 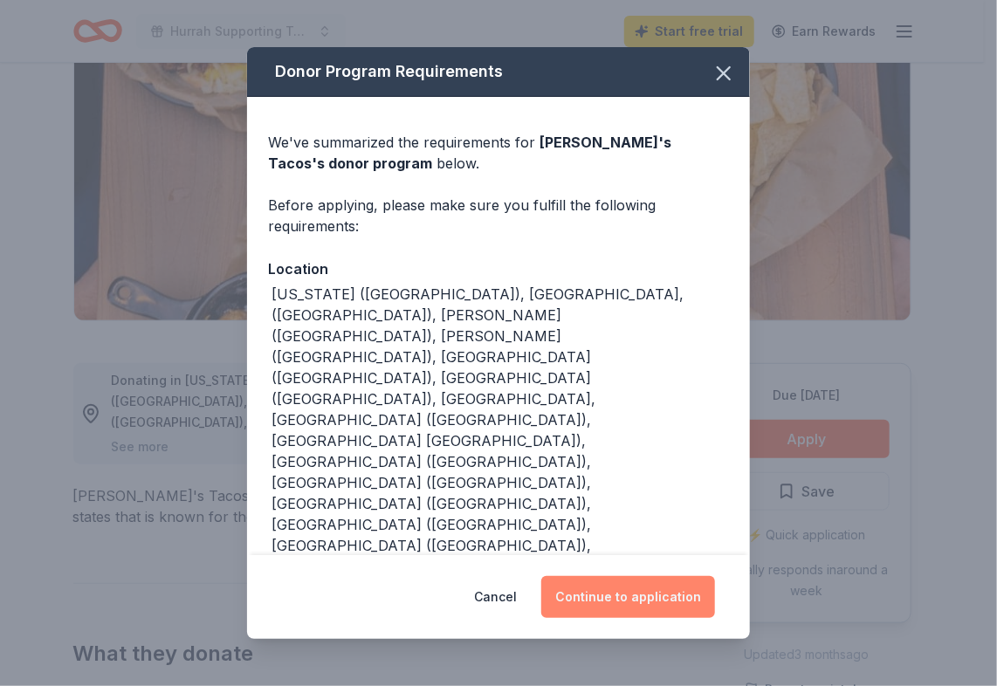 What do you see at coordinates (499, 216) in the screenshot?
I see `div: Before applying, please make sure you fulfill the following requirements:` at bounding box center [499, 216].